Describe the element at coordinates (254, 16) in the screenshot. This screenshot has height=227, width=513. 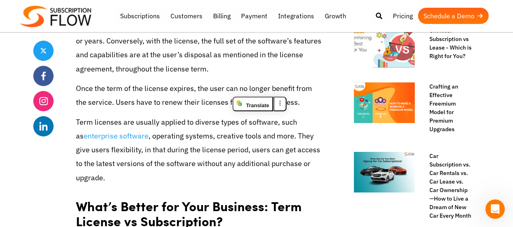
I see `a: Payment` at that location.